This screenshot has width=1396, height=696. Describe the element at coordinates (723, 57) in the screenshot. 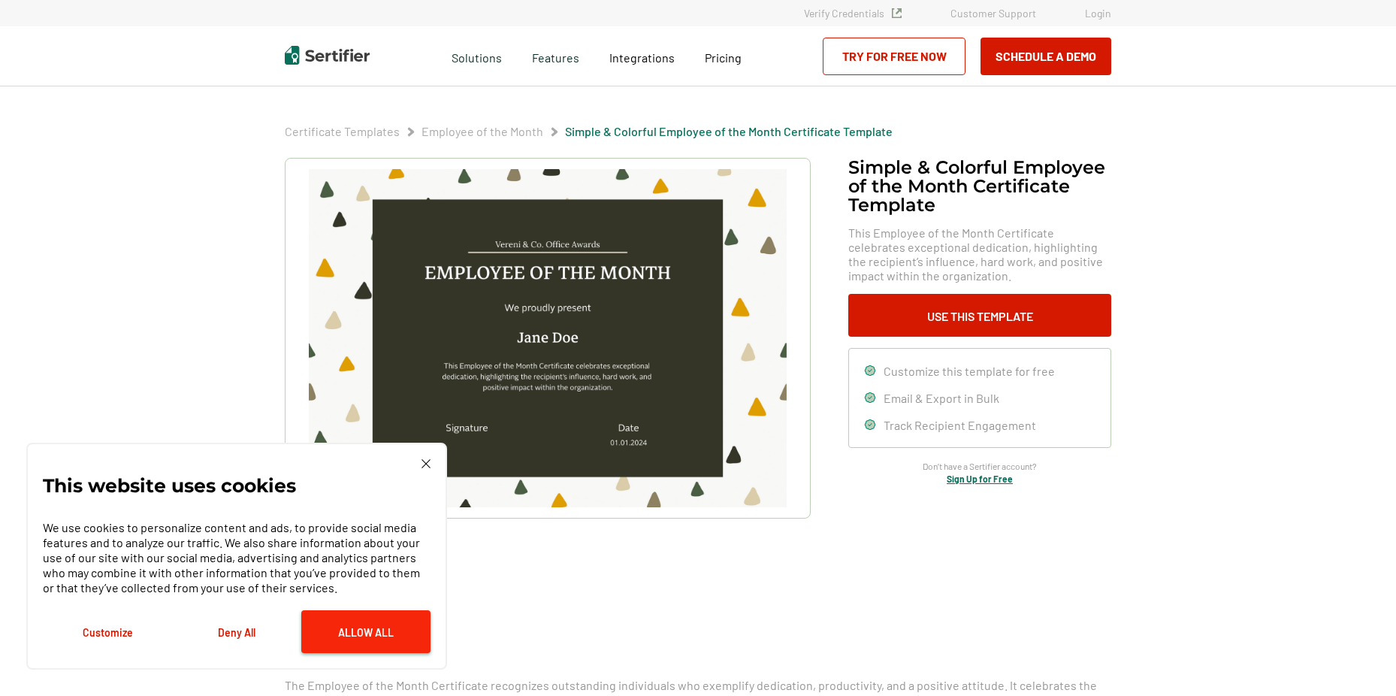

I see `span: Pricing` at that location.